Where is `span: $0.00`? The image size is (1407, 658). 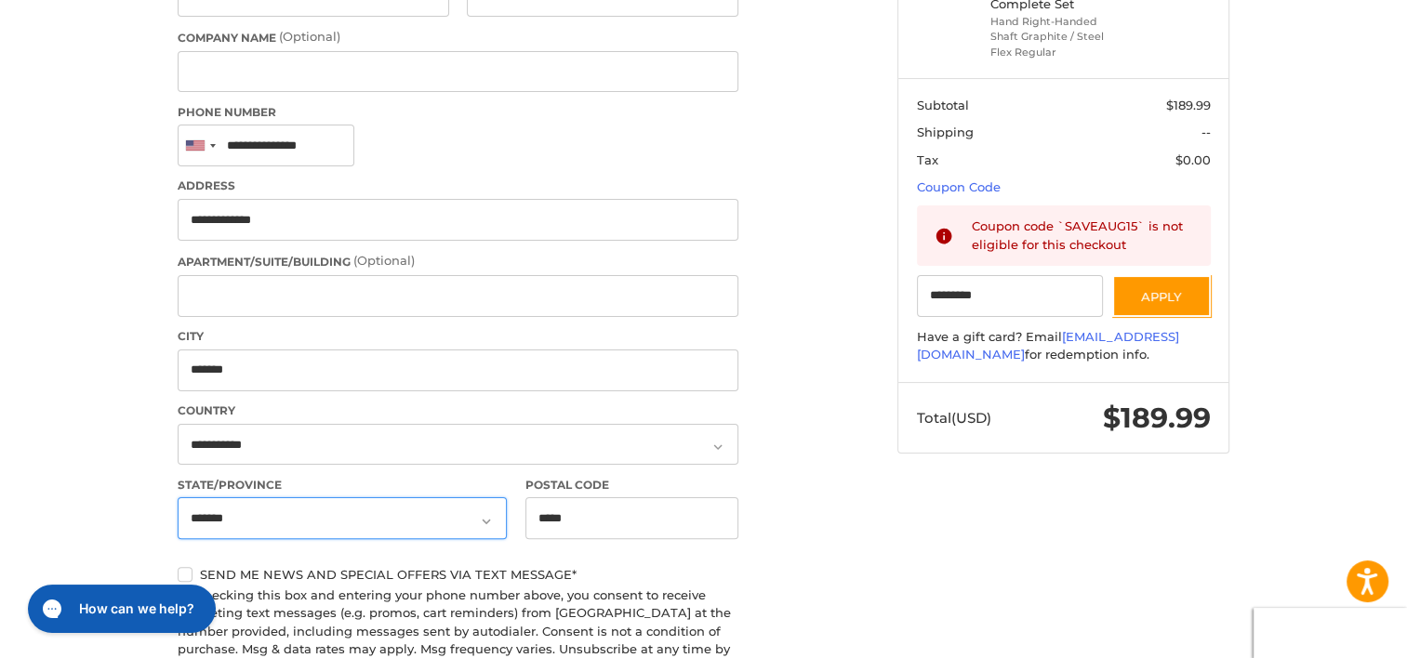 span: $0.00 is located at coordinates (1193, 160).